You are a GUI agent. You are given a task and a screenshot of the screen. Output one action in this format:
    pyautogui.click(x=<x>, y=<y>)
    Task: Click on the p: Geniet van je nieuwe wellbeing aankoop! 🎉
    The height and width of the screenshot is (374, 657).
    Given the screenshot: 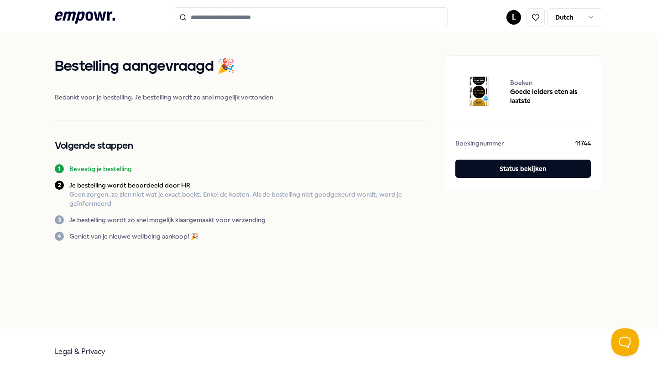 What is the action you would take?
    pyautogui.click(x=134, y=236)
    